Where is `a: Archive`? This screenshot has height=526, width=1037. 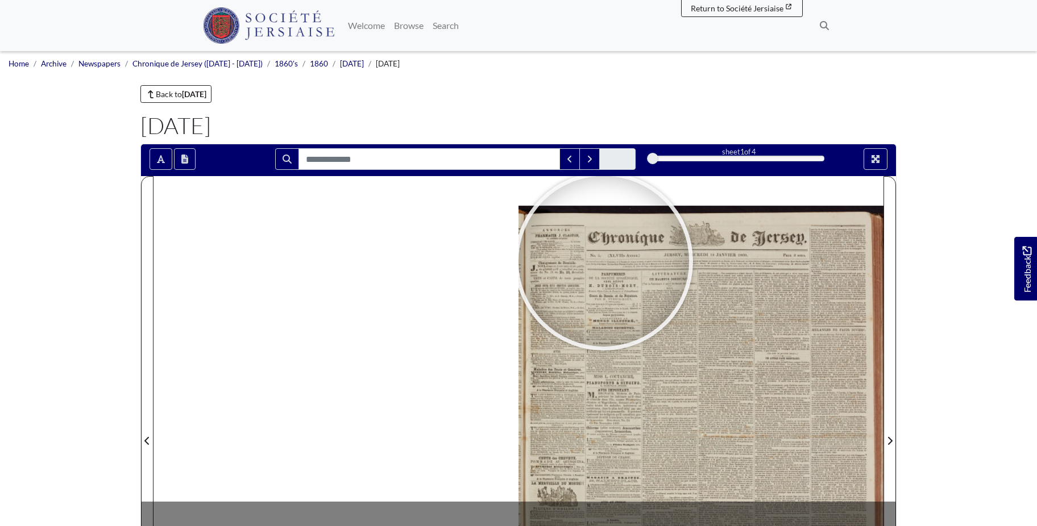 a: Archive is located at coordinates (53, 64).